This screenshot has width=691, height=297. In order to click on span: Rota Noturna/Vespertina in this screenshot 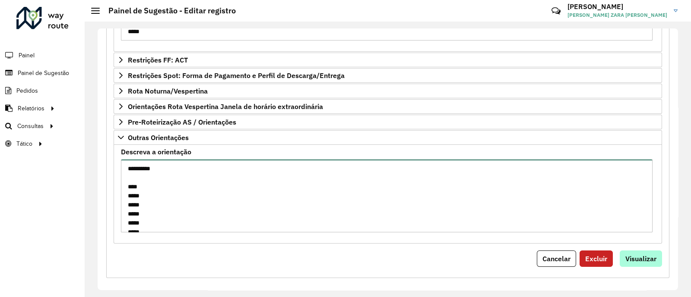, I will do `click(167, 91)`.